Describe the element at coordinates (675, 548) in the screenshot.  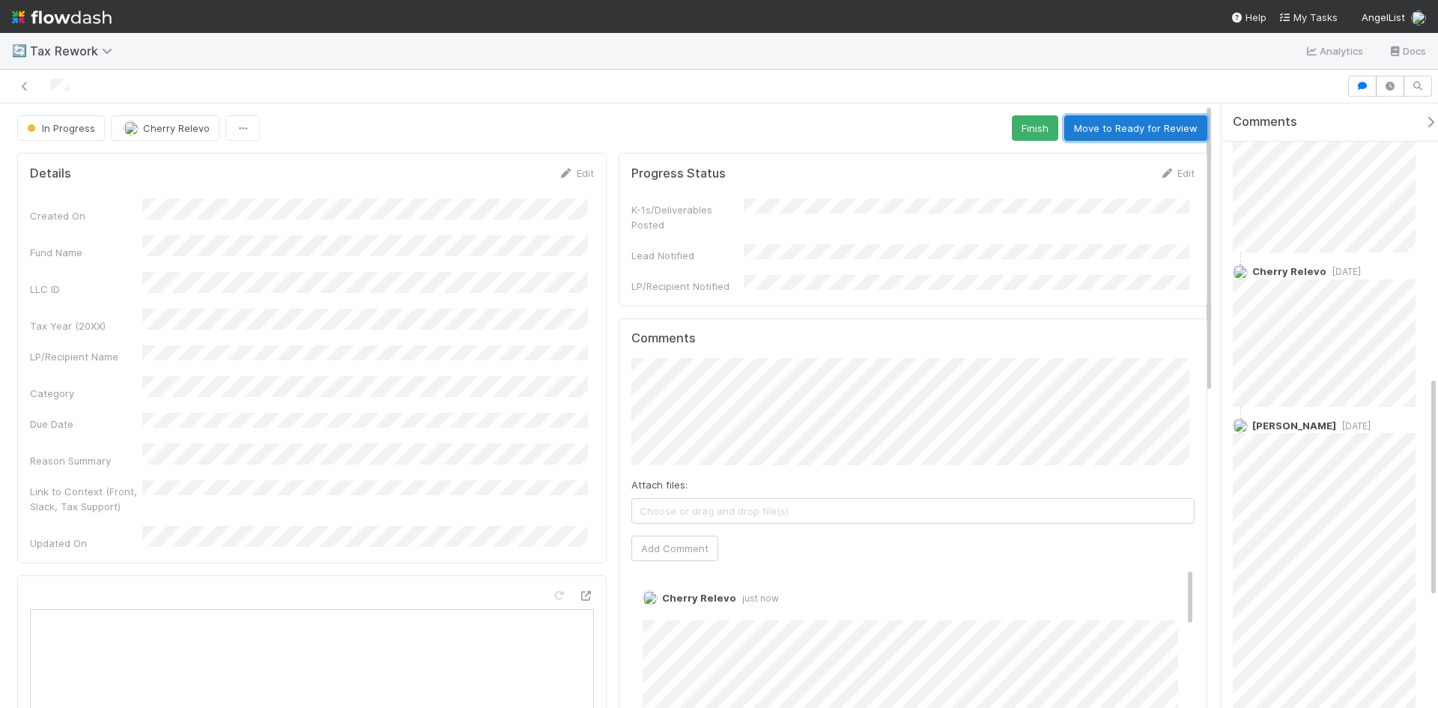
I see `button: Add Comment` at that location.